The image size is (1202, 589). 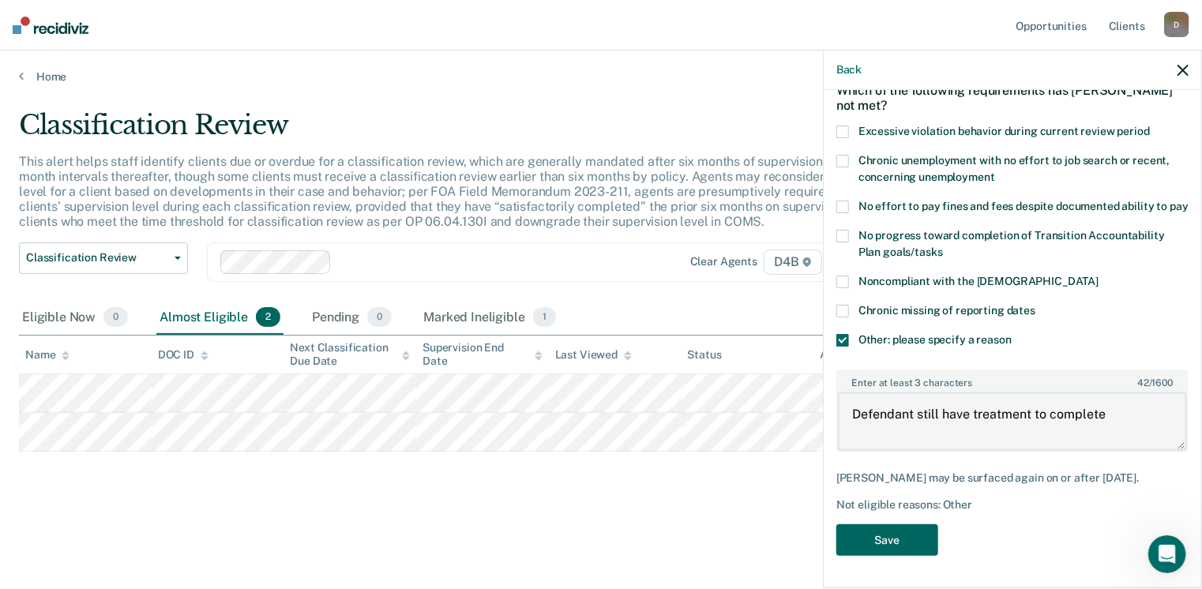 What do you see at coordinates (1012, 243) in the screenshot?
I see `span: No progress toward completion of Transition Accountability Plan goals/tasks` at bounding box center [1012, 243].